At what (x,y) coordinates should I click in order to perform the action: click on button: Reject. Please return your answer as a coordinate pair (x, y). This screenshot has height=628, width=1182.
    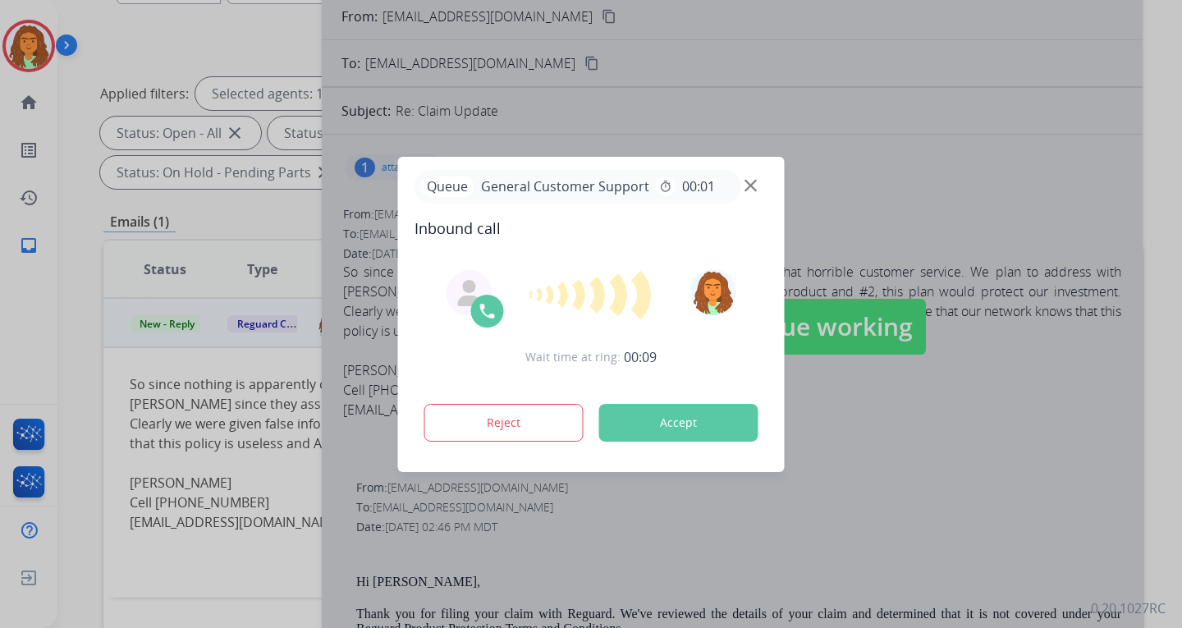
    Looking at the image, I should click on (504, 423).